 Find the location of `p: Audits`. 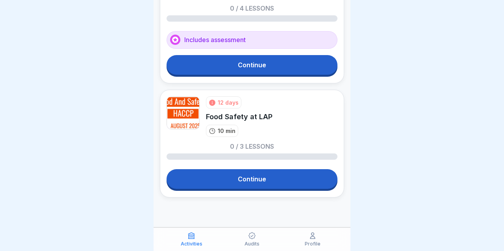

p: Audits is located at coordinates (252, 244).